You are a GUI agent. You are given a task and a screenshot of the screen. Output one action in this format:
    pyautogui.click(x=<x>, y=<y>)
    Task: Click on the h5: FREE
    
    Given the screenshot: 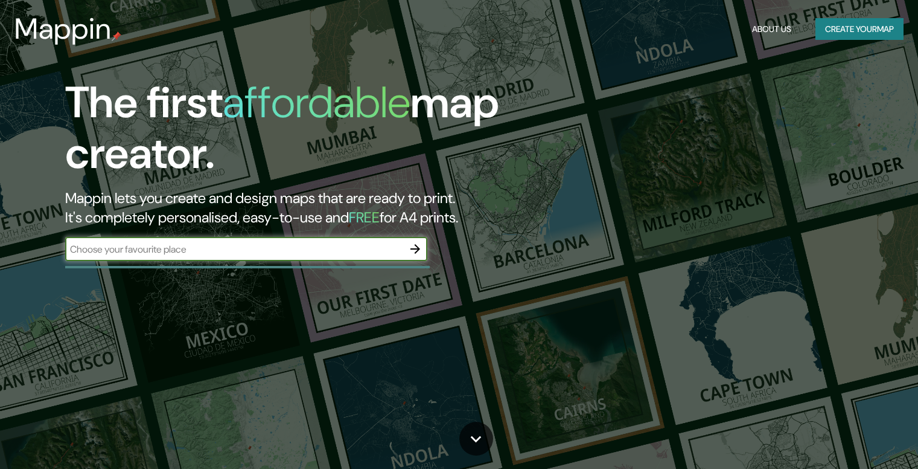 What is the action you would take?
    pyautogui.click(x=364, y=217)
    